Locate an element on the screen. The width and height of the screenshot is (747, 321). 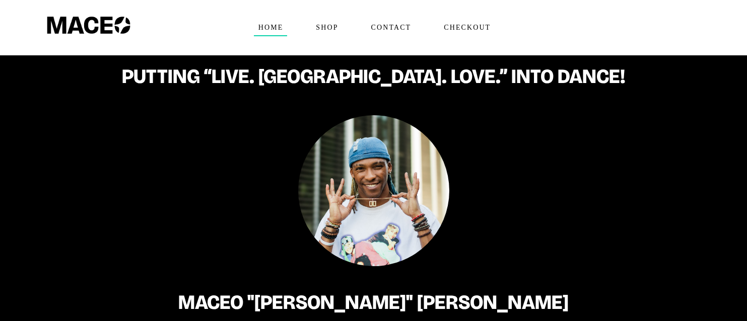
span: Contact is located at coordinates (391, 28).